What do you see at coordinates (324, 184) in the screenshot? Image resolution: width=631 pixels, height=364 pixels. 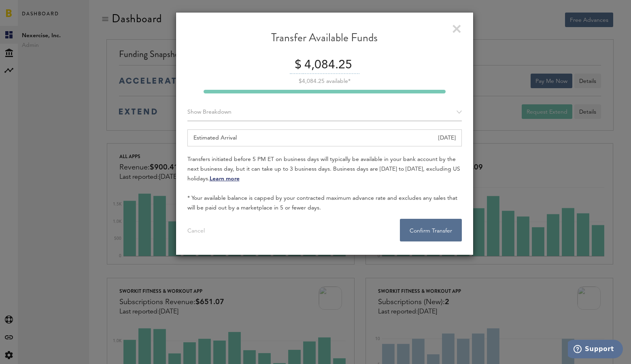 I see `div: Transfers initiated before 5 PM ET on business days will typically be available in your bank acco...` at bounding box center [324, 184].